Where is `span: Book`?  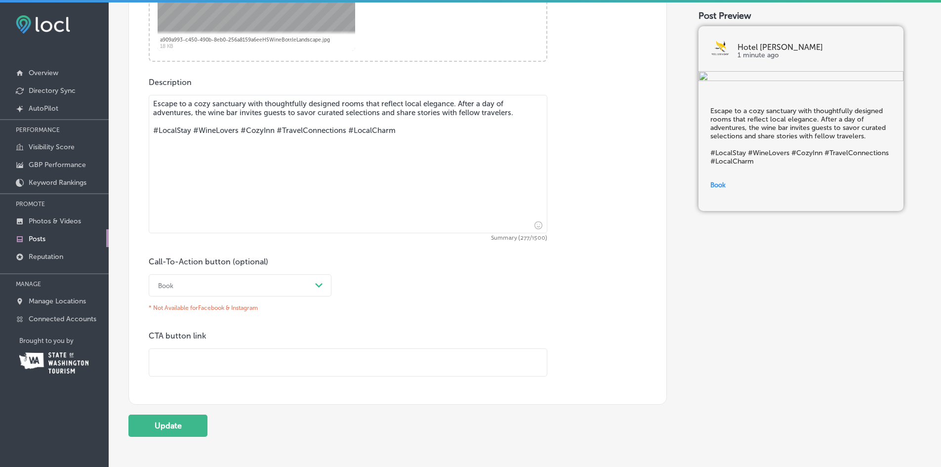 span: Book is located at coordinates (718, 185).